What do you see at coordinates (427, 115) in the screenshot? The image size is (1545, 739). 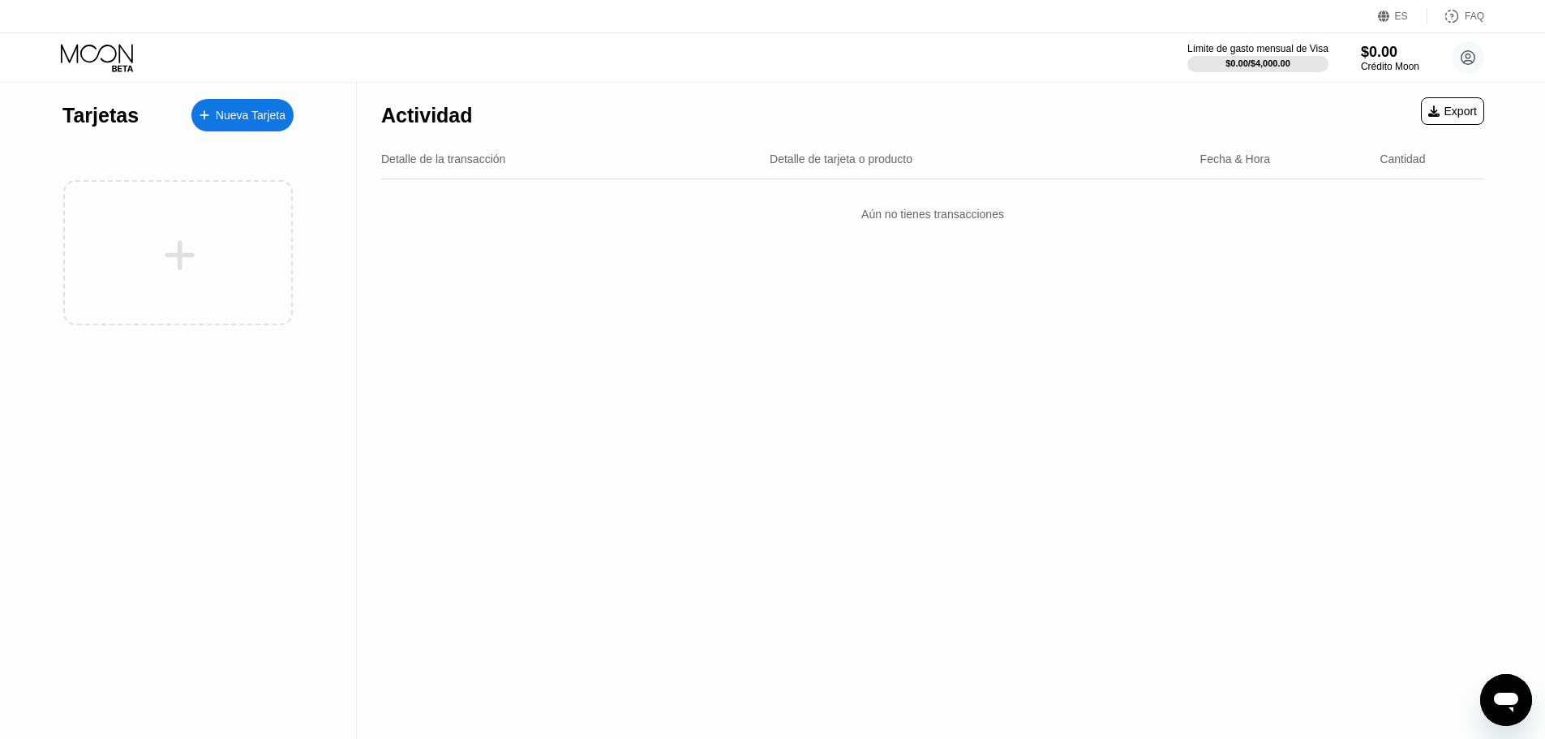 I see `div: Actividad` at bounding box center [427, 115].